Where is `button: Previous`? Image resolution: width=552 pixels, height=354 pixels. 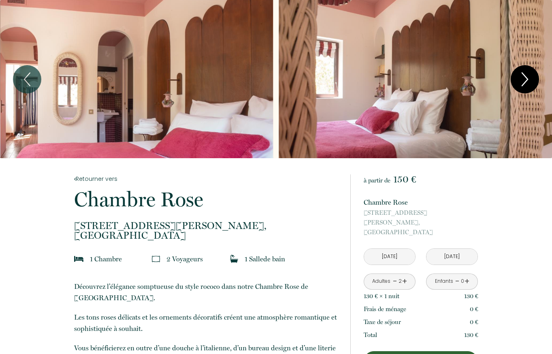 button: Previous is located at coordinates (27, 79).